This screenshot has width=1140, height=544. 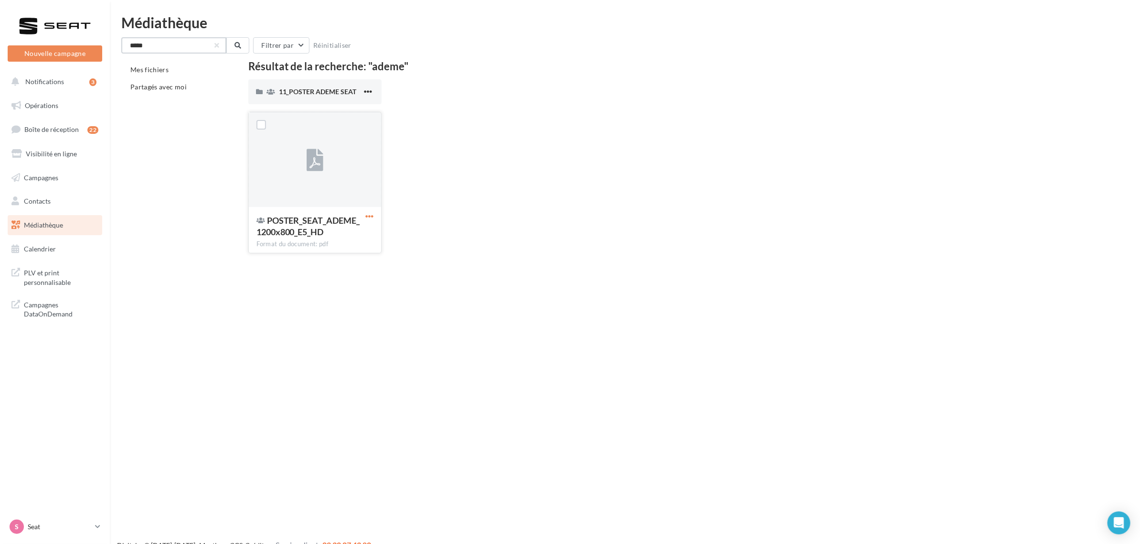 What do you see at coordinates (55, 526) in the screenshot?
I see `a: S Seat` at bounding box center [55, 526].